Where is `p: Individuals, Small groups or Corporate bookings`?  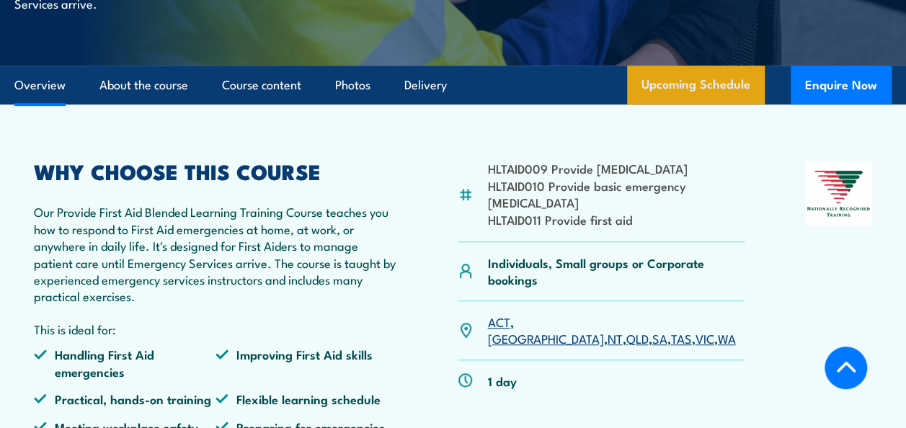
p: Individuals, Small groups or Corporate bookings is located at coordinates (615, 271).